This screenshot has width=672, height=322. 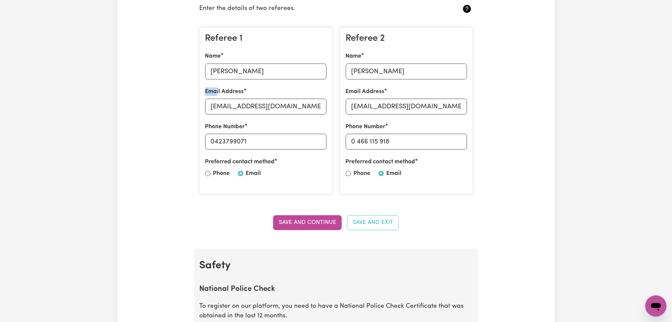 I want to click on button: Save and Exit, so click(x=373, y=223).